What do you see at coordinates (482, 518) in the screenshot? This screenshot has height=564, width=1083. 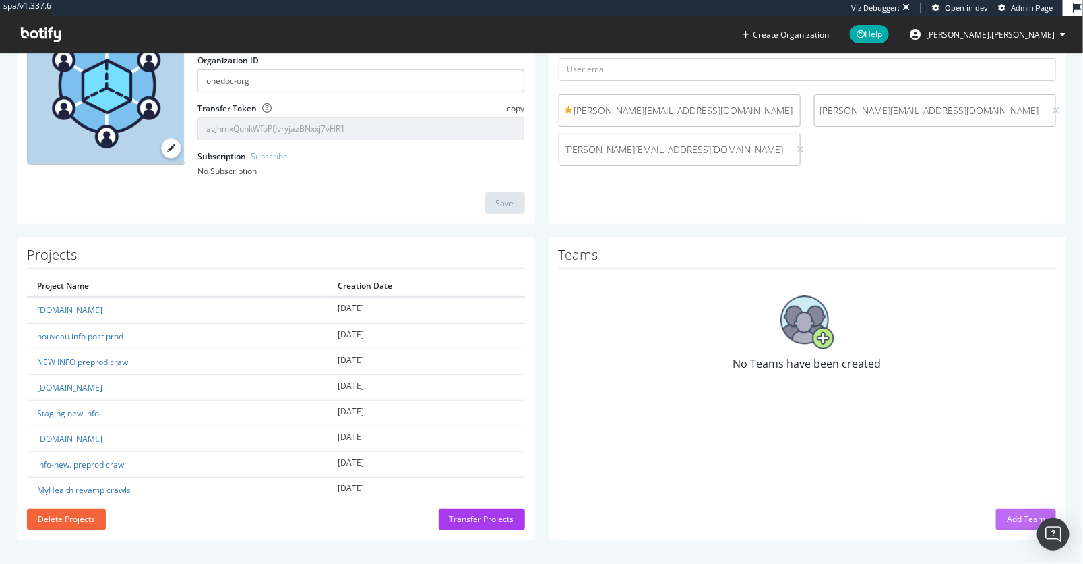 I see `div: Transfer Projects` at bounding box center [482, 518].